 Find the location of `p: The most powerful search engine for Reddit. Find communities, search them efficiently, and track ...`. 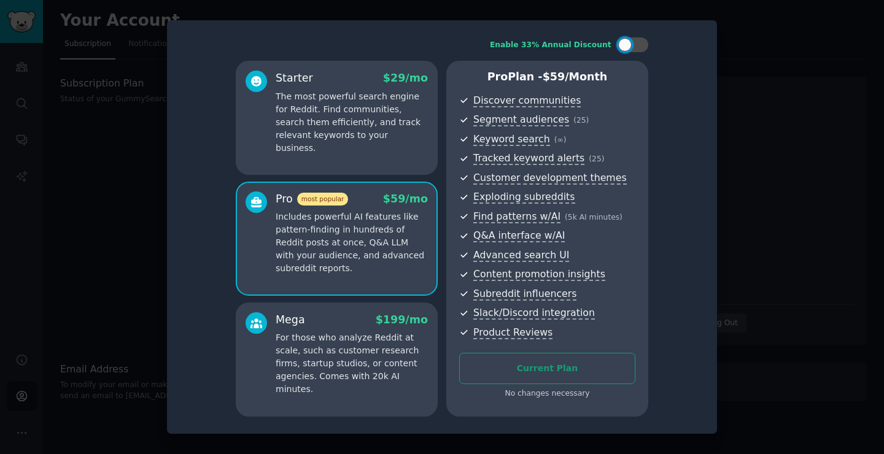

p: The most powerful search engine for Reddit. Find communities, search them efficiently, and track ... is located at coordinates (352, 122).